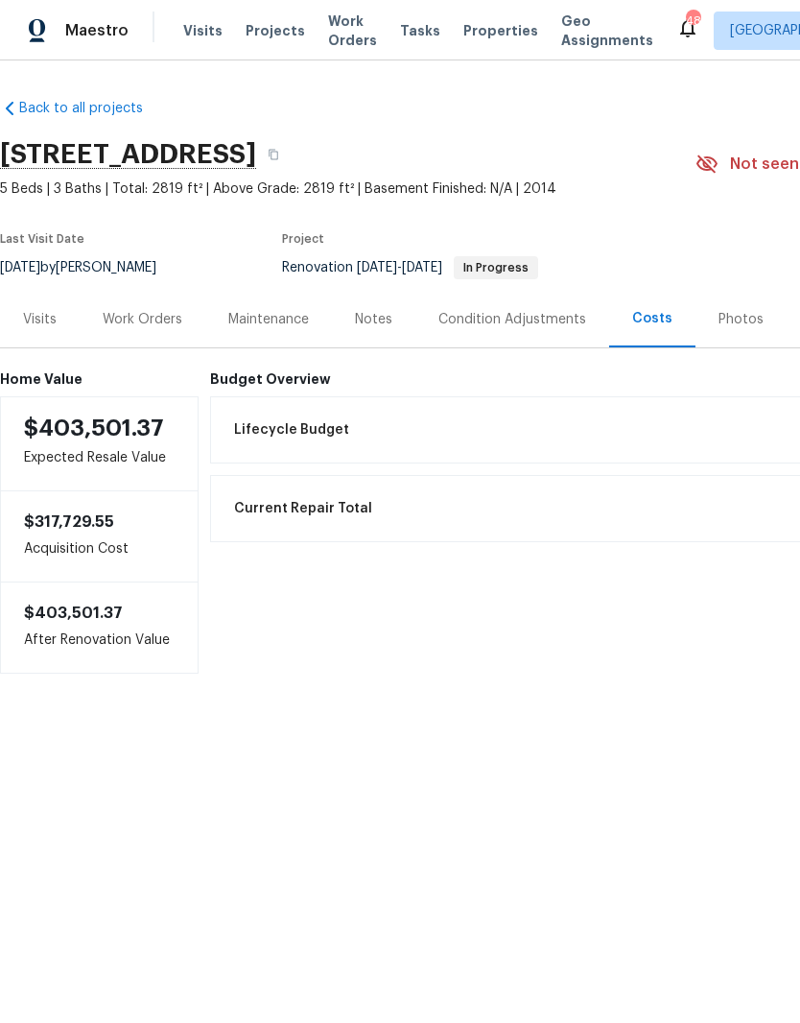 This screenshot has width=800, height=1023. What do you see at coordinates (608, 31) in the screenshot?
I see `span: Geo Assignments` at bounding box center [608, 31].